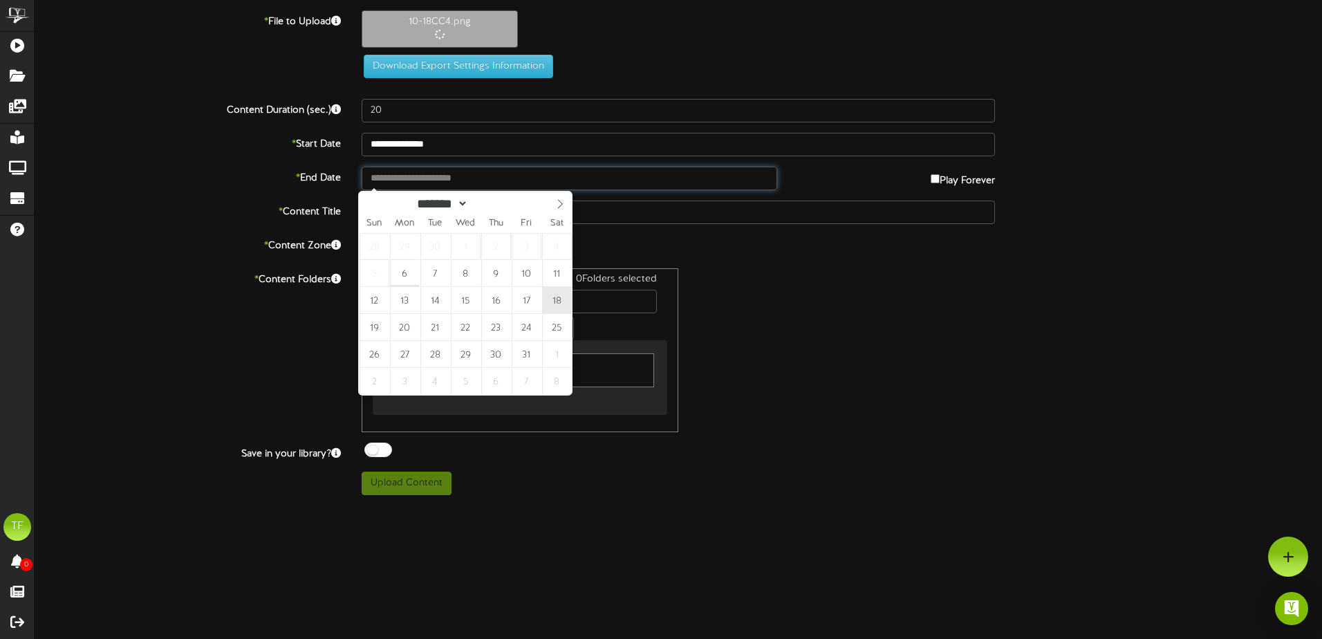 The image size is (1322, 639). Describe the element at coordinates (405, 246) in the screenshot. I see `span: September 29, 2025` at that location.